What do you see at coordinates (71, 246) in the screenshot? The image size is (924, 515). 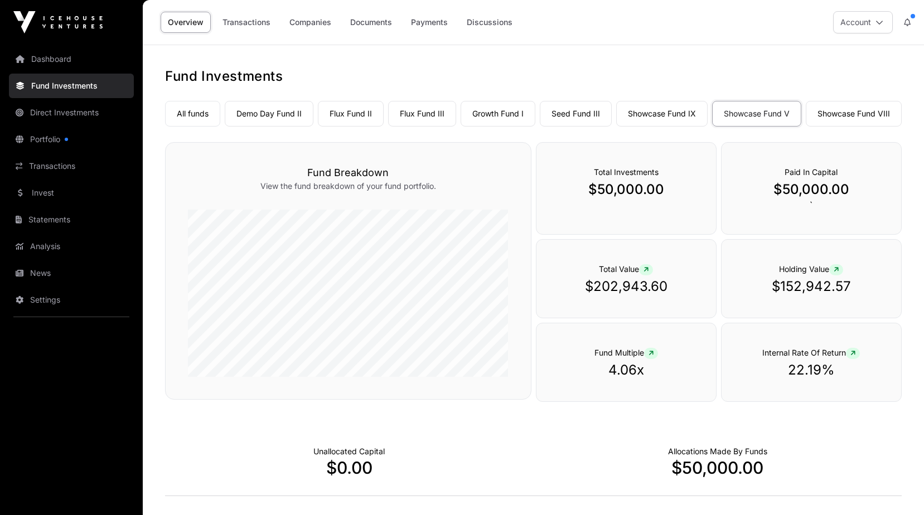 I see `a: Analysis` at bounding box center [71, 246].